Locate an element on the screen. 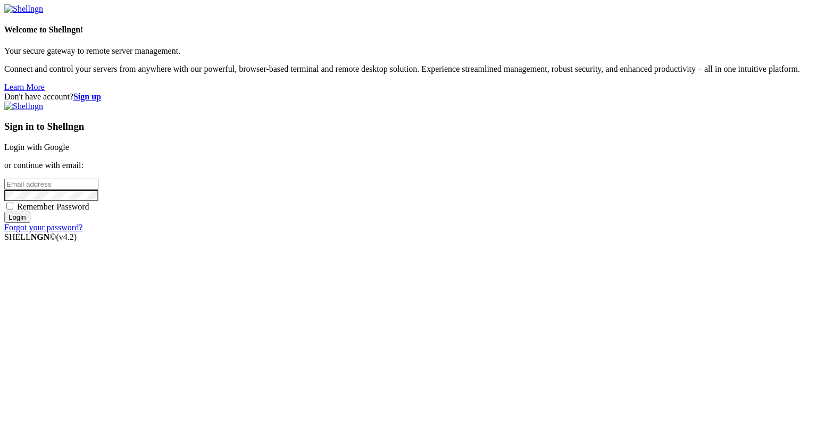 The height and width of the screenshot is (443, 817). b: NGN is located at coordinates (40, 237).